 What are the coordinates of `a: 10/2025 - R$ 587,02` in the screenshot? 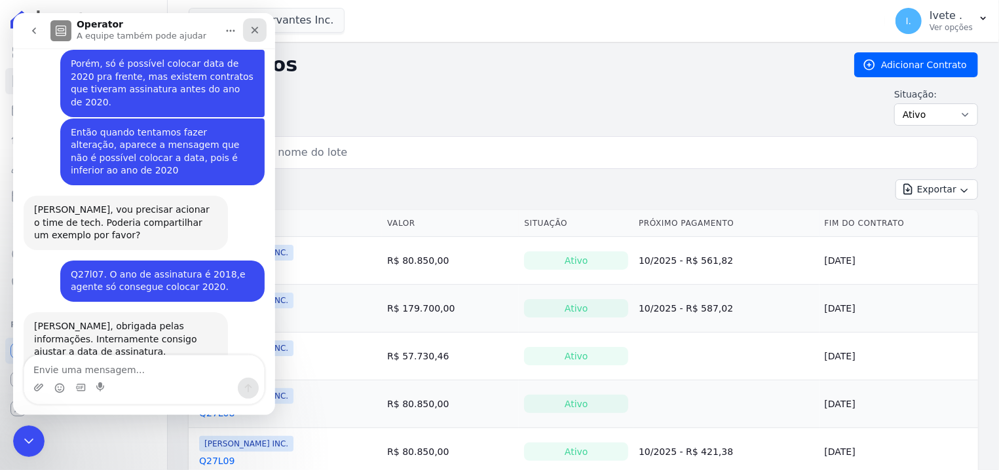 It's located at (686, 308).